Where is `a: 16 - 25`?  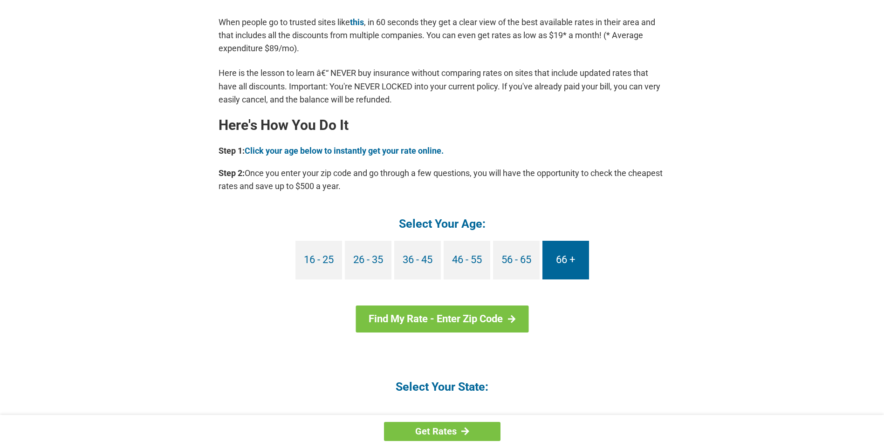
a: 16 - 25 is located at coordinates (319, 260).